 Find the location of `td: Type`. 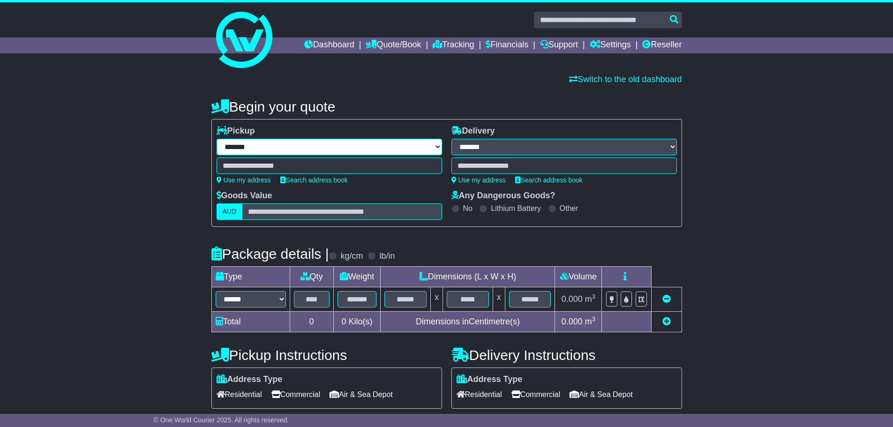

td: Type is located at coordinates (250, 277).